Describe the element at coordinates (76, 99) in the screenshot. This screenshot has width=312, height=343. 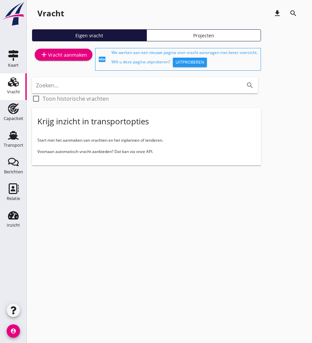
I see `label: Toon historische vrachten` at that location.